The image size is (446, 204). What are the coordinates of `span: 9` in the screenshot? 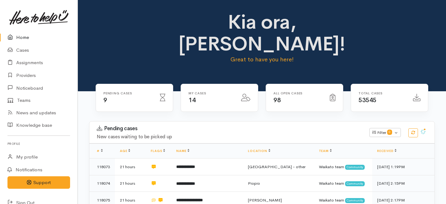 It's located at (105, 100).